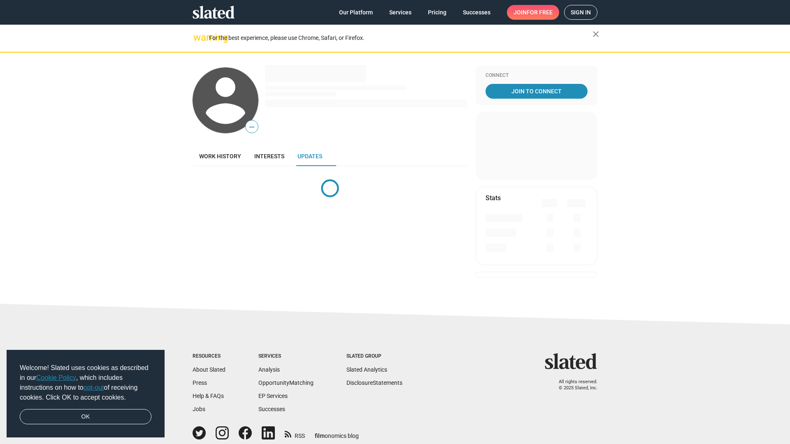 This screenshot has width=790, height=444. What do you see at coordinates (269, 156) in the screenshot?
I see `span: Interests` at bounding box center [269, 156].